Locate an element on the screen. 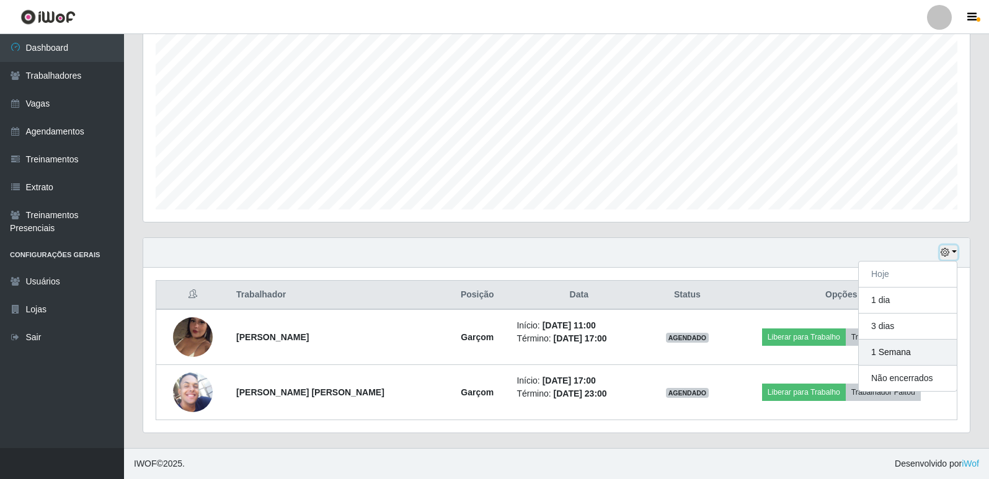 This screenshot has width=989, height=479. button: Não encerrados is located at coordinates (908, 378).